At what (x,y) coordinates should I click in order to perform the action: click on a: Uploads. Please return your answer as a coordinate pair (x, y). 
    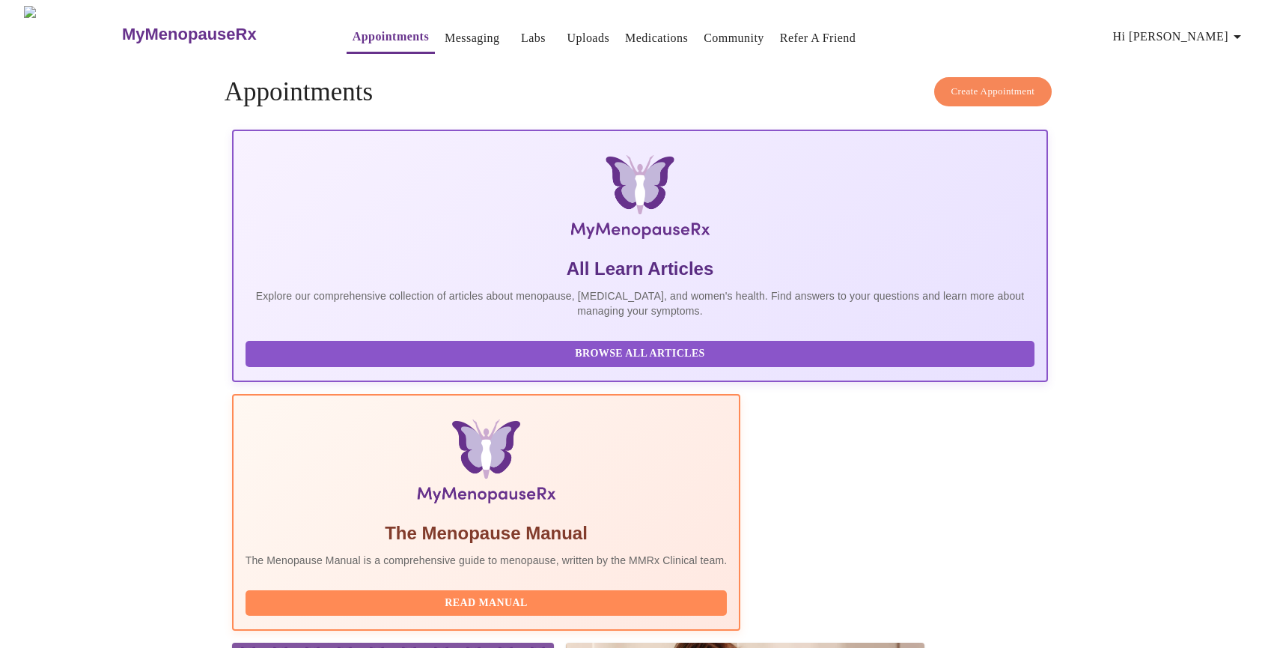
    Looking at the image, I should click on (588, 38).